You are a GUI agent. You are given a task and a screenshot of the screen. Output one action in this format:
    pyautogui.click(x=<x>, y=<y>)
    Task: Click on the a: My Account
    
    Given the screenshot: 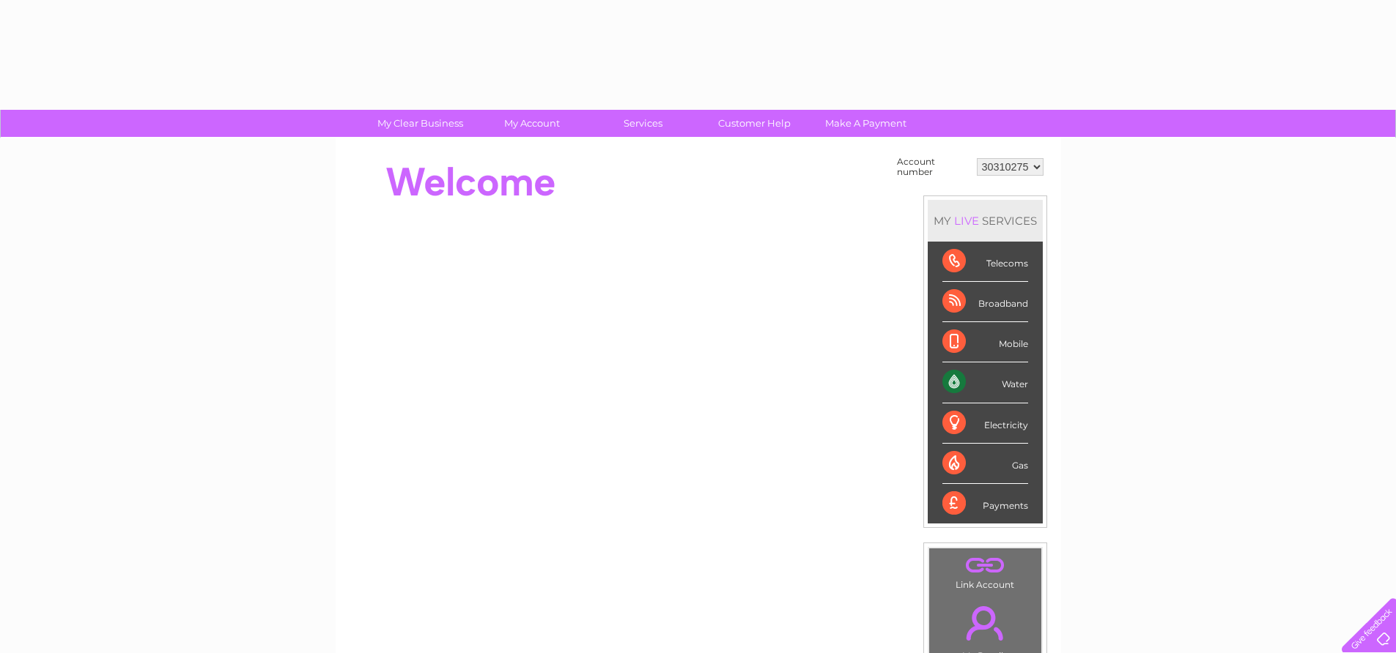 What is the action you would take?
    pyautogui.click(x=531, y=123)
    